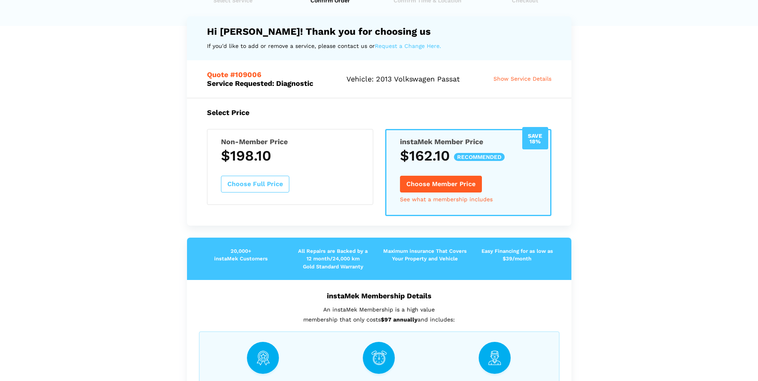  What do you see at coordinates (441, 184) in the screenshot?
I see `button: Choose Member Price` at bounding box center [441, 184].